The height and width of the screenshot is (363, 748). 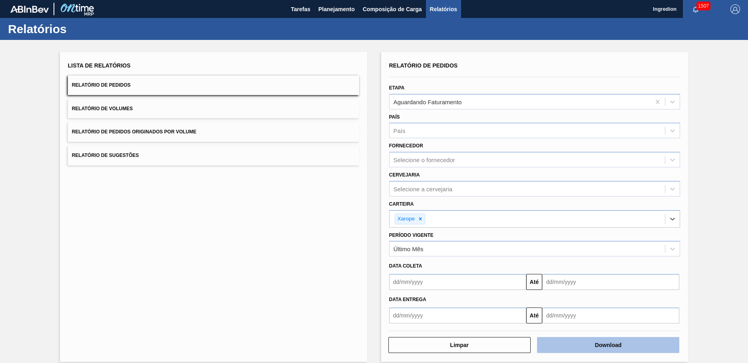 What do you see at coordinates (406, 266) in the screenshot?
I see `span: Data coleta` at bounding box center [406, 266].